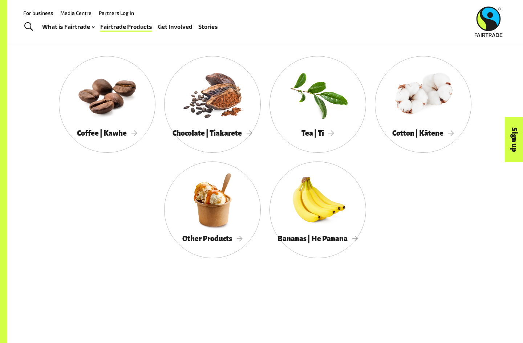 The image size is (523, 343). What do you see at coordinates (68, 27) in the screenshot?
I see `a: What is Fairtrade` at bounding box center [68, 27].